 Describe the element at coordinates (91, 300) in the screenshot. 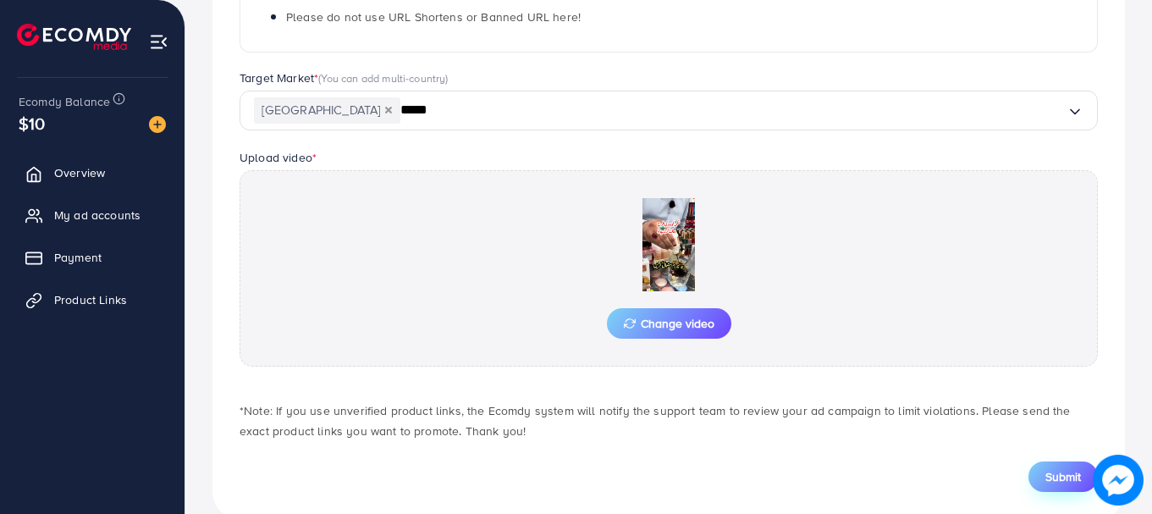

I see `span: Product Links` at that location.